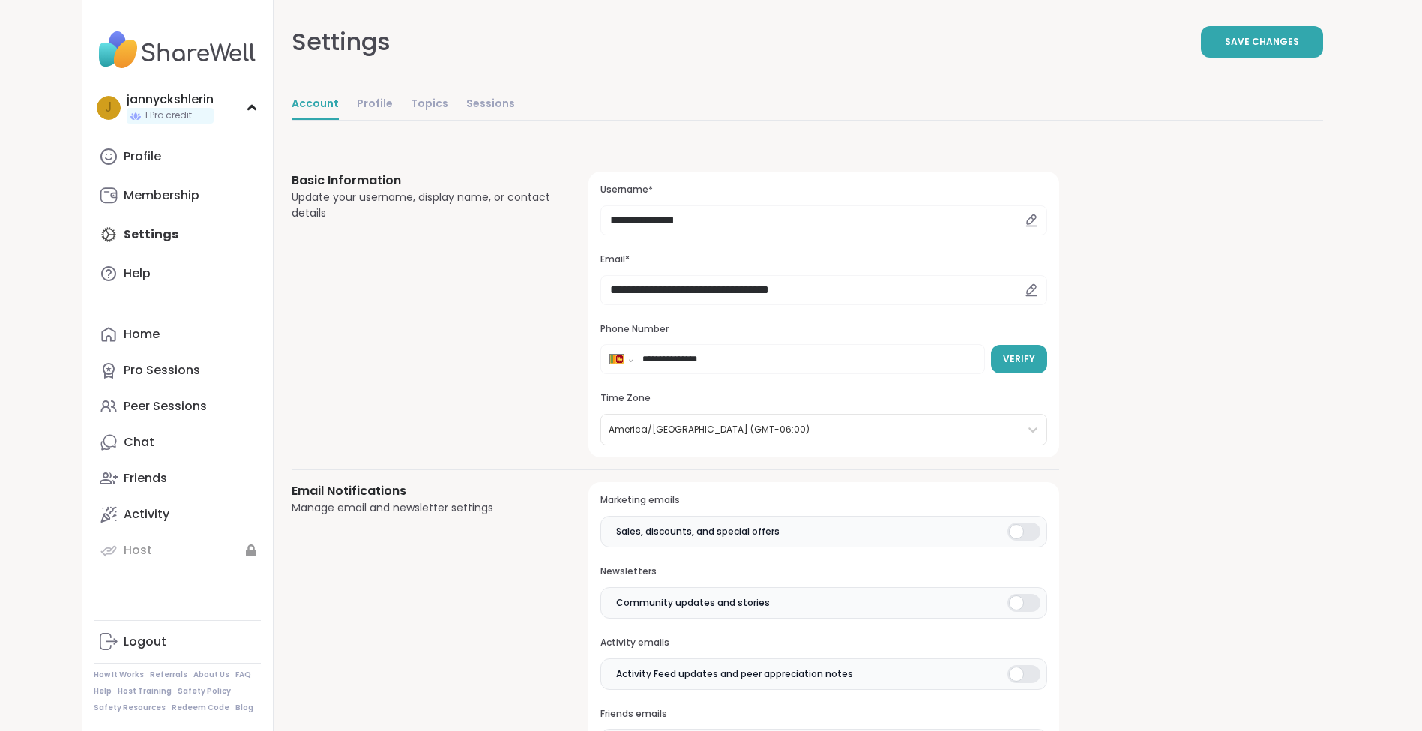 The width and height of the screenshot is (1422, 731). I want to click on a: Peer Sessions, so click(177, 406).